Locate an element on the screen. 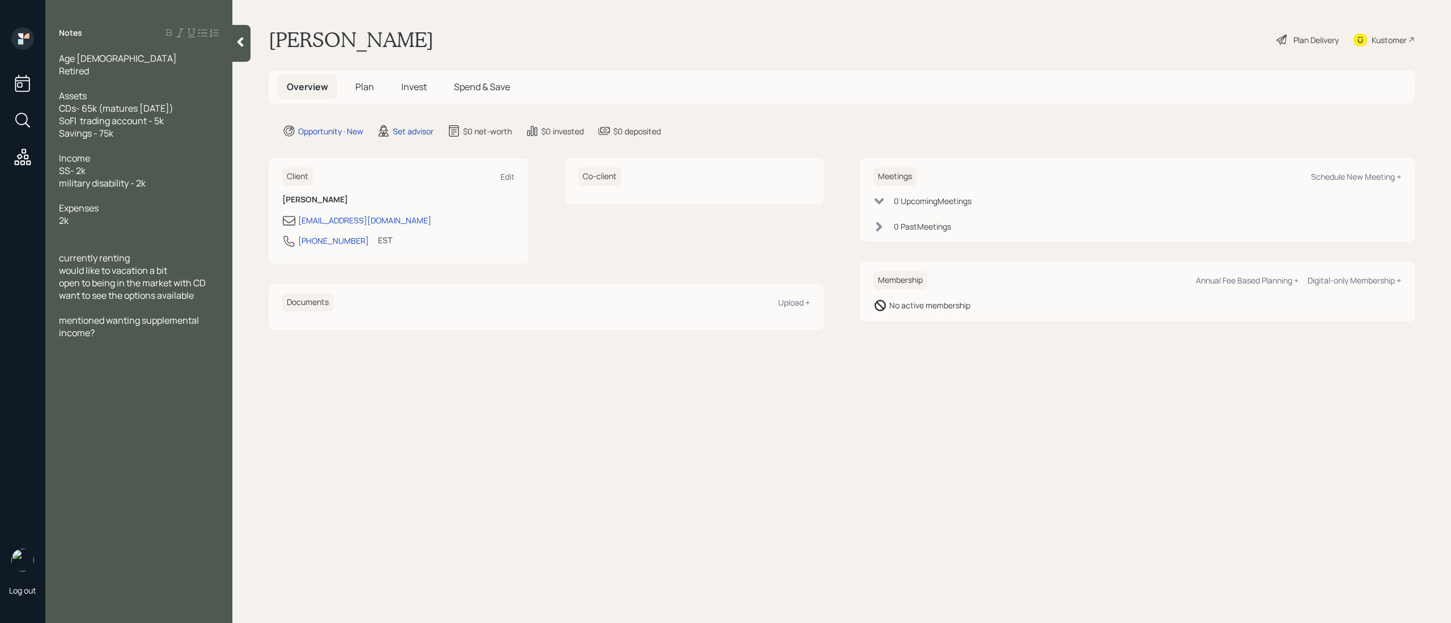  span: Invest is located at coordinates (414, 87).